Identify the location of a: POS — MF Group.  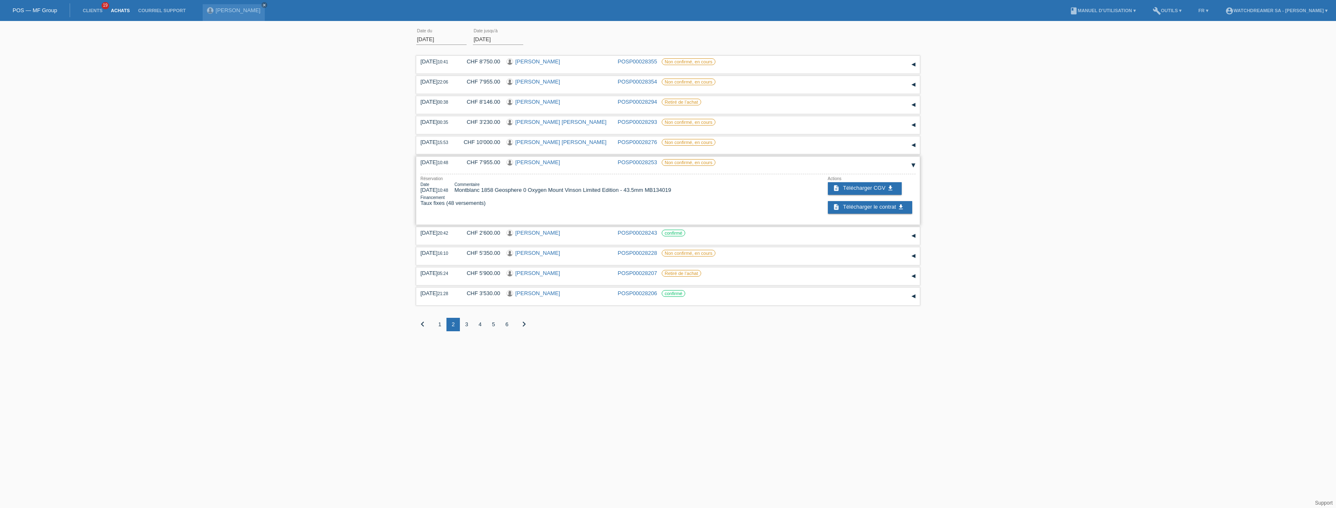
(35, 10).